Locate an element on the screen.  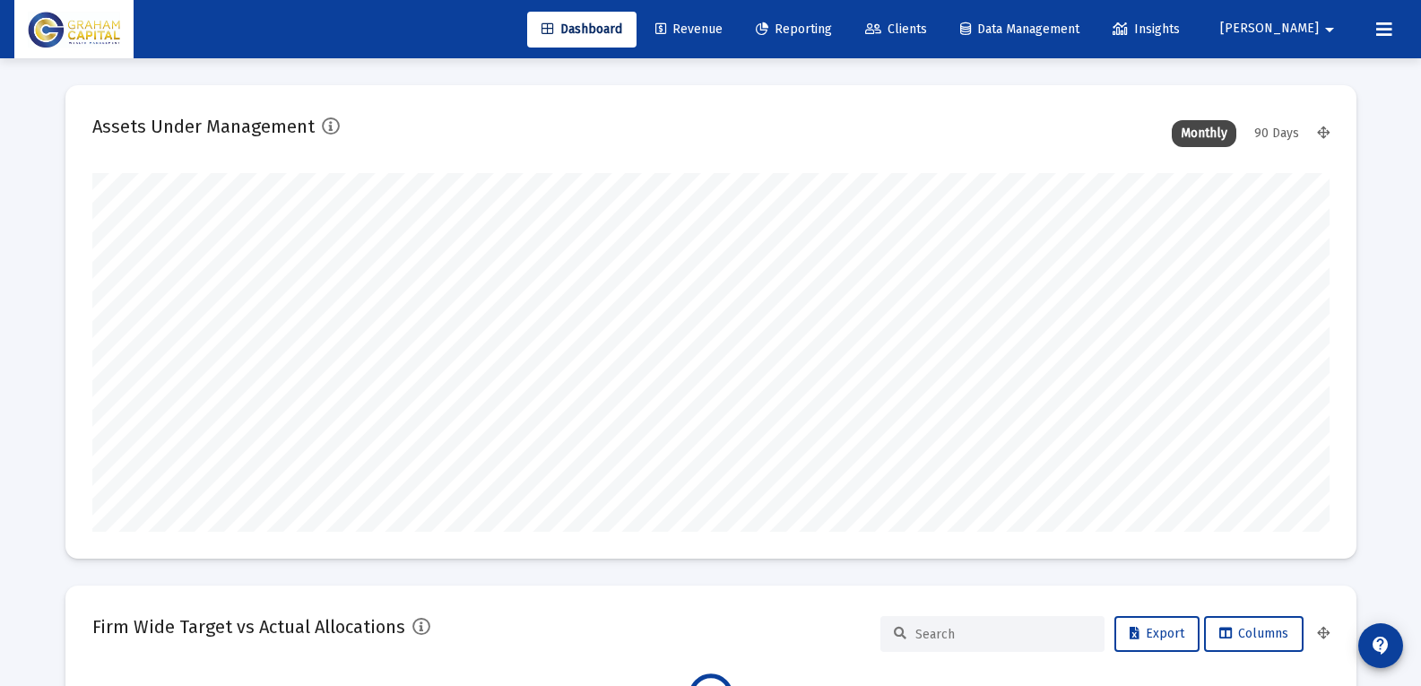
a: Data Management is located at coordinates (1019, 30).